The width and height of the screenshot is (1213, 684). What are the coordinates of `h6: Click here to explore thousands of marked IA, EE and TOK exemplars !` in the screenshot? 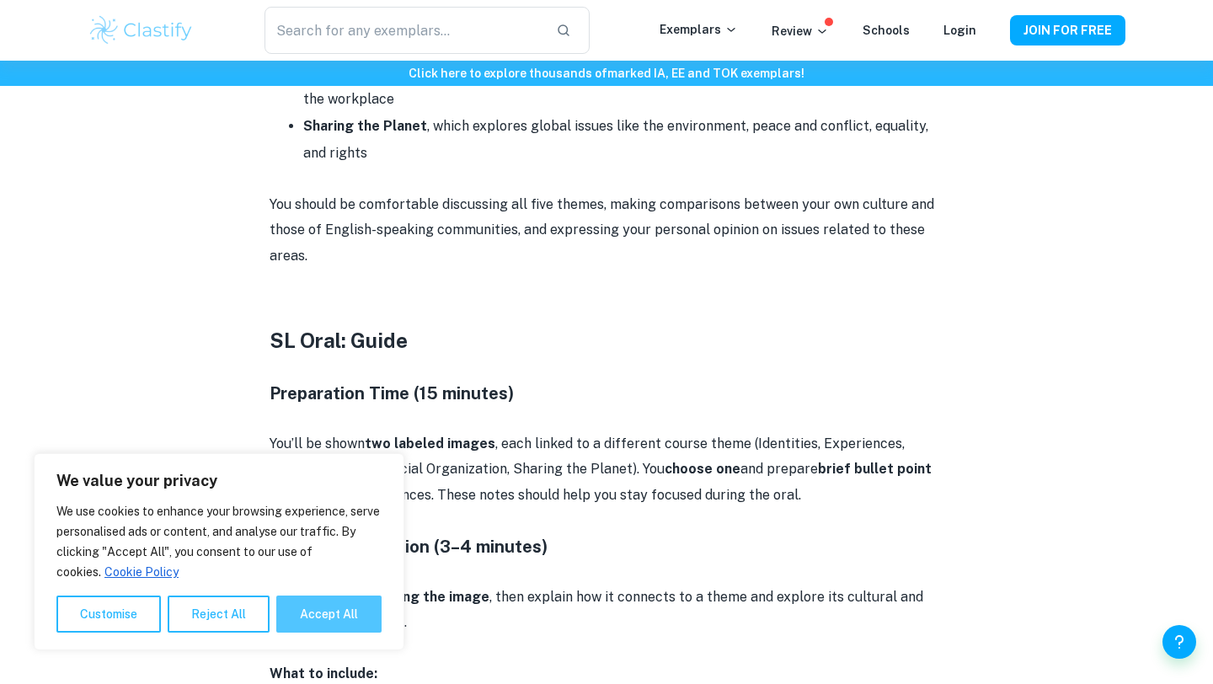 It's located at (607, 73).